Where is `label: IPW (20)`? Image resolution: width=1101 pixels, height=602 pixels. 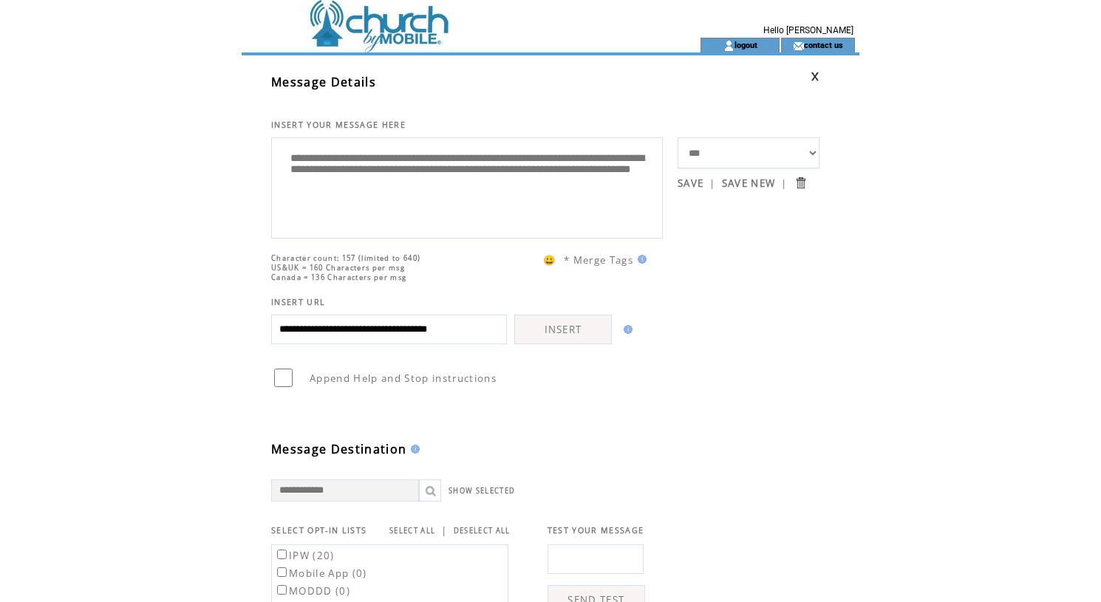 label: IPW (20) is located at coordinates (304, 555).